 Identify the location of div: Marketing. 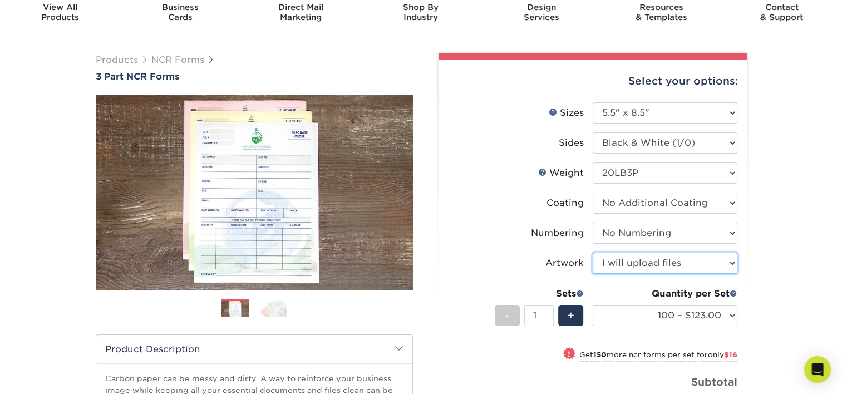
(301, 12).